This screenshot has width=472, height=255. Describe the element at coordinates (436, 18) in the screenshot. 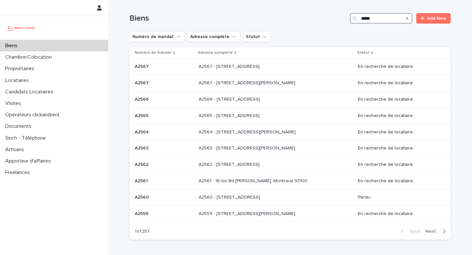

I see `span: Add New` at that location.